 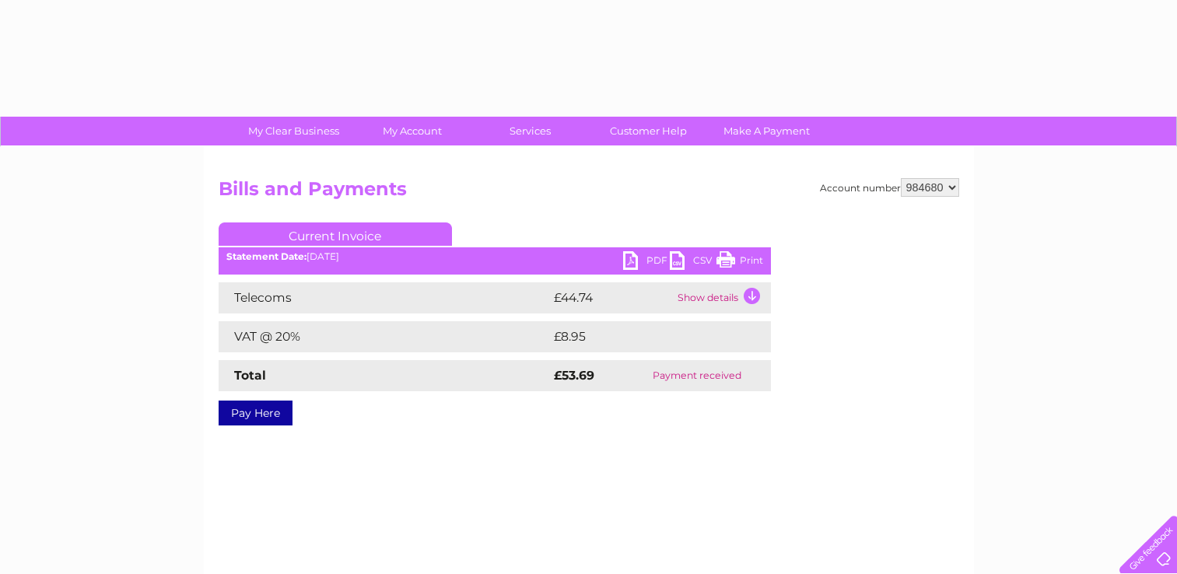 What do you see at coordinates (647, 262) in the screenshot?
I see `a: PDF` at bounding box center [647, 262].